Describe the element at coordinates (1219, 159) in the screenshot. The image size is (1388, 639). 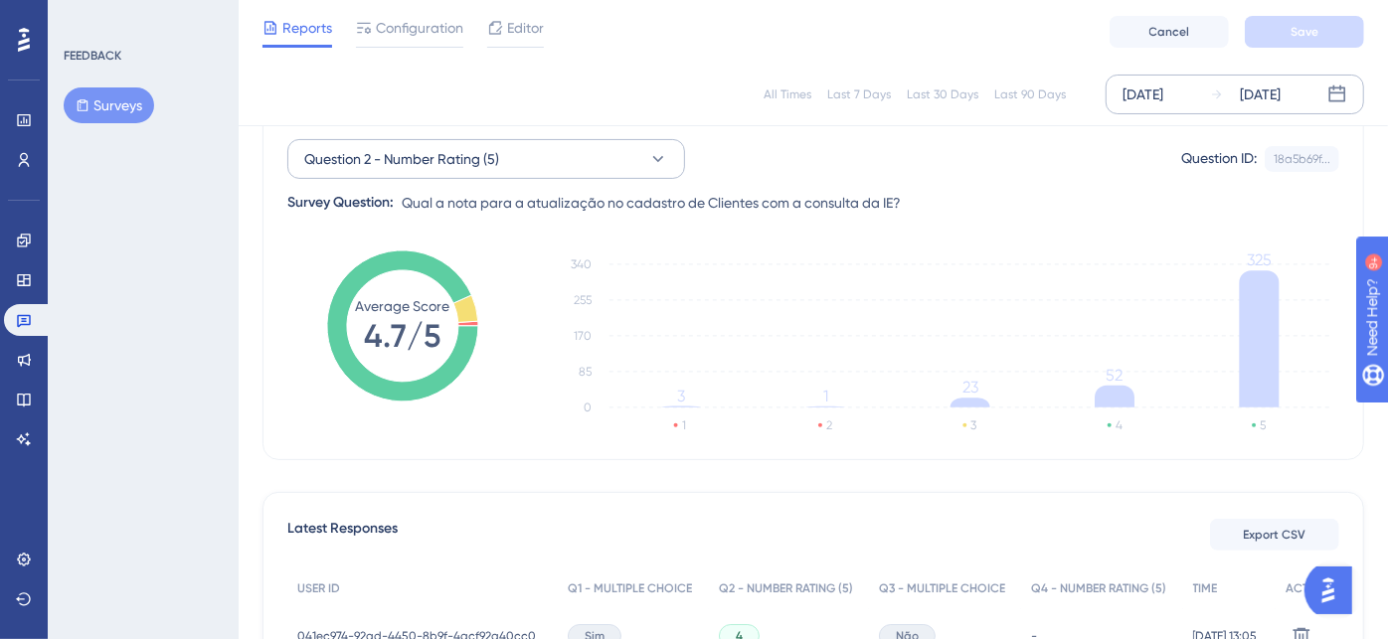
I see `div: Question ID:` at that location.